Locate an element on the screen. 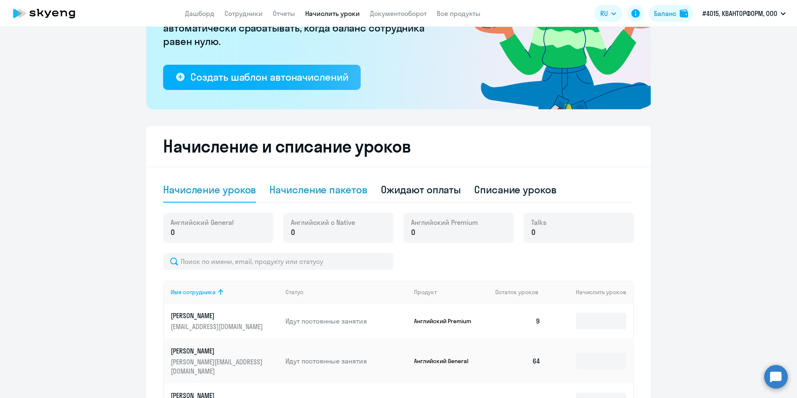 The height and width of the screenshot is (398, 797). div: Ожидают оплаты is located at coordinates (421, 189).